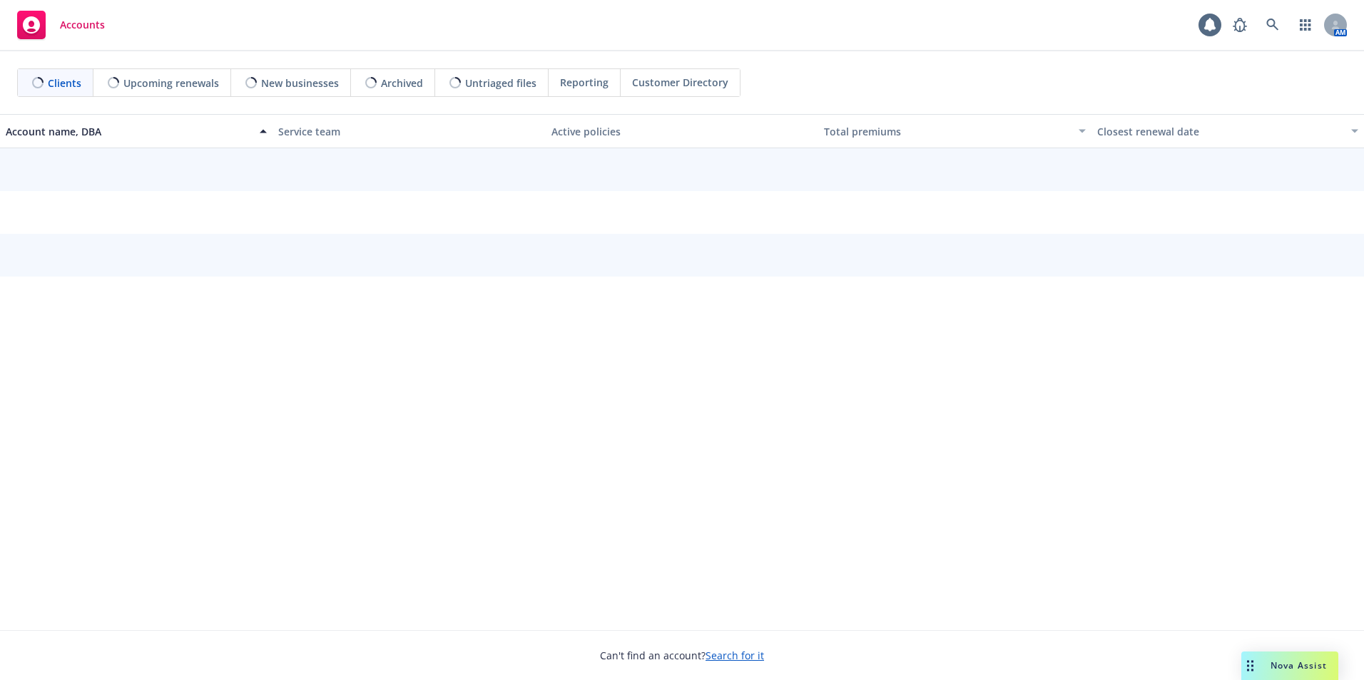 The height and width of the screenshot is (680, 1364). What do you see at coordinates (61, 25) in the screenshot?
I see `a: Accounts` at bounding box center [61, 25].